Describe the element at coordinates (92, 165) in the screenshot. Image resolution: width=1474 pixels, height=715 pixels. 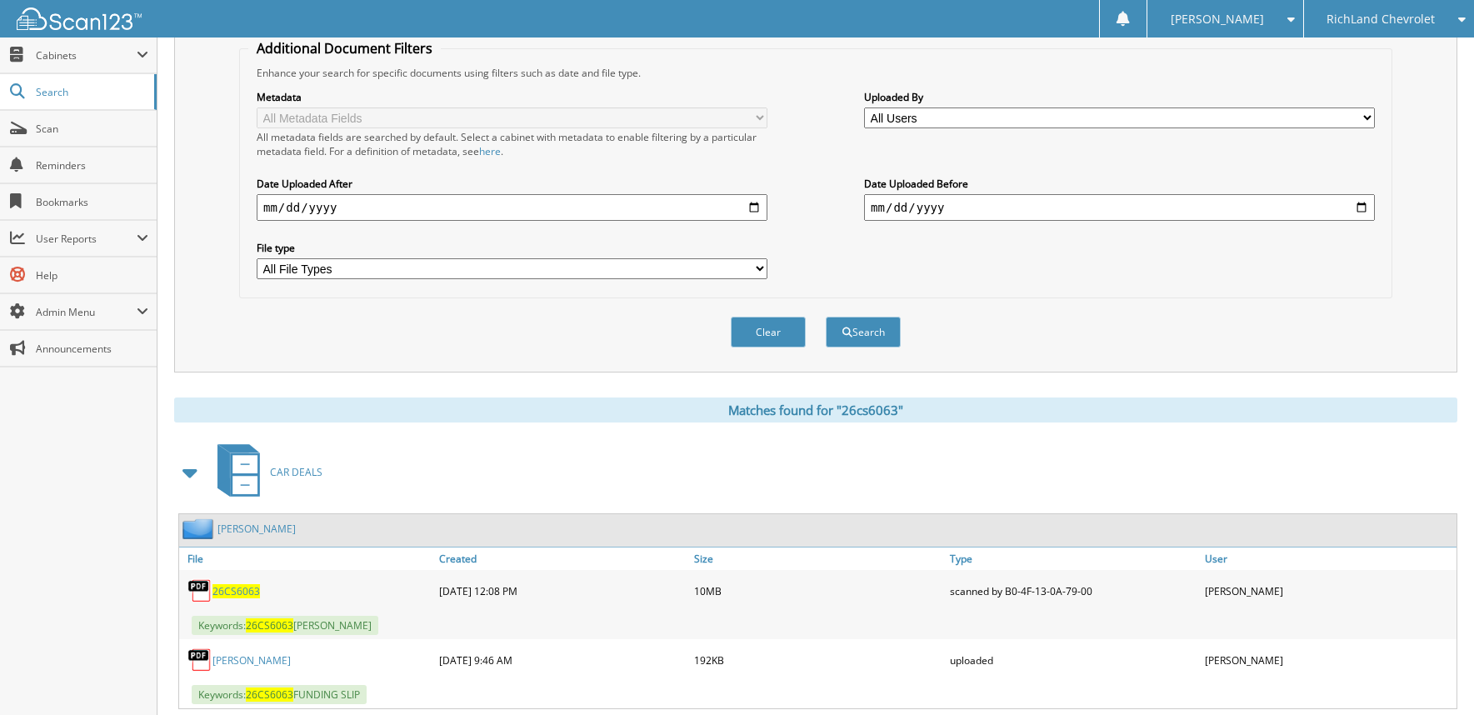
I see `span: Reminders` at that location.